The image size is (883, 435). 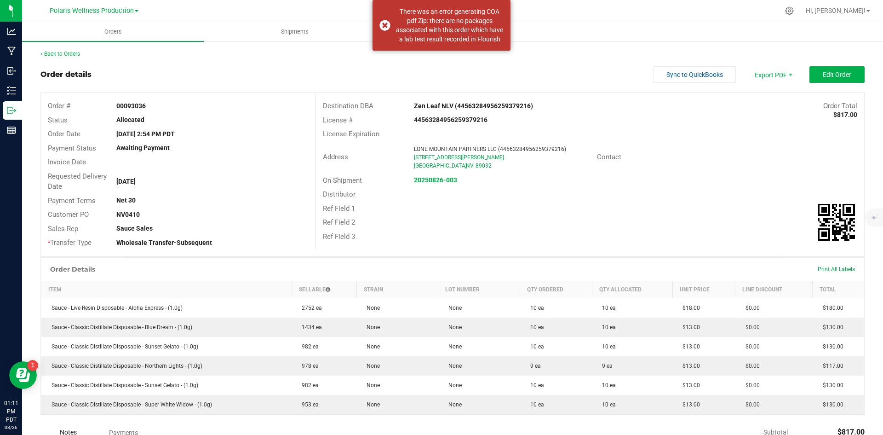 What do you see at coordinates (632, 289) in the screenshot?
I see `th: Qty Allocated` at bounding box center [632, 289].